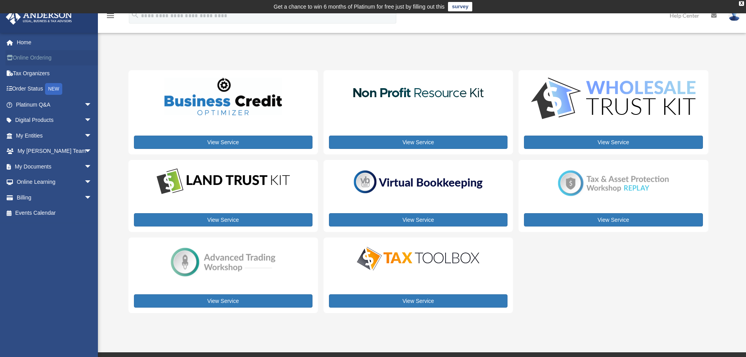 The width and height of the screenshot is (746, 357). I want to click on div: NEW, so click(54, 89).